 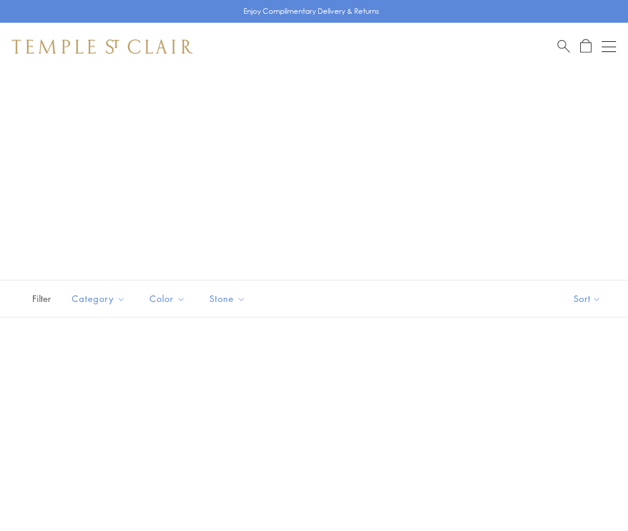 I want to click on span: Color, so click(x=169, y=299).